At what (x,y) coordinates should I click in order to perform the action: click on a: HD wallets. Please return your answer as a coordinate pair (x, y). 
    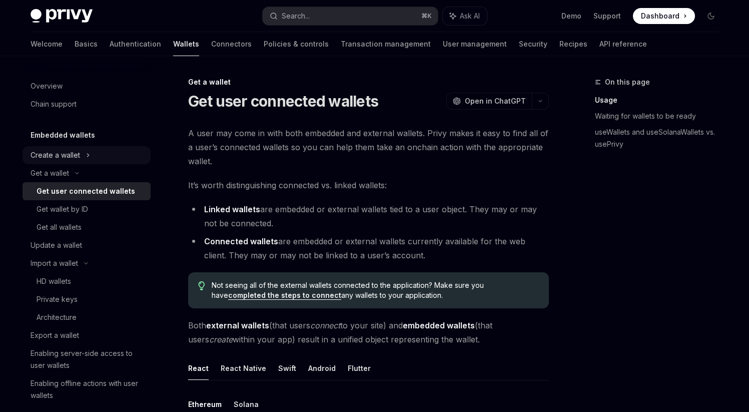
    Looking at the image, I should click on (87, 281).